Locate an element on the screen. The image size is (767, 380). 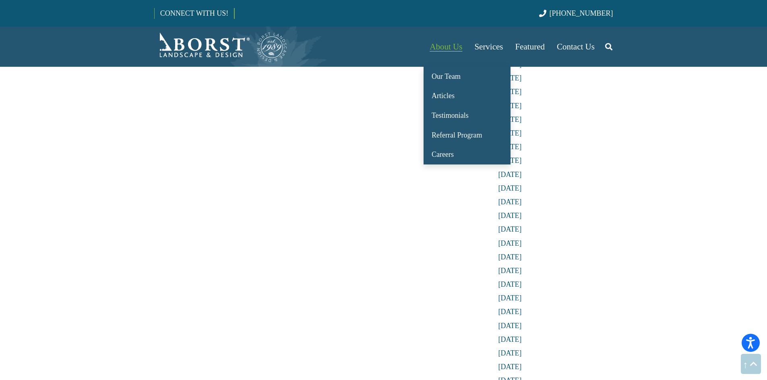
a: Borst-Logo is located at coordinates (221, 47).